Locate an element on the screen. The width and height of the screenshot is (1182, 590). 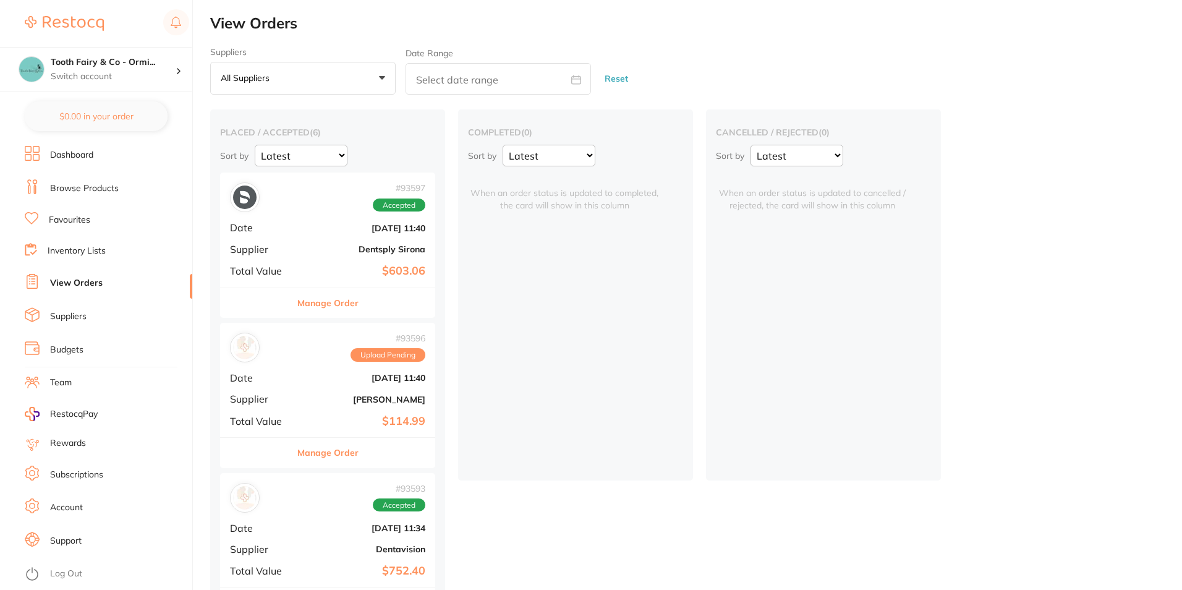
a: Support is located at coordinates (66, 541).